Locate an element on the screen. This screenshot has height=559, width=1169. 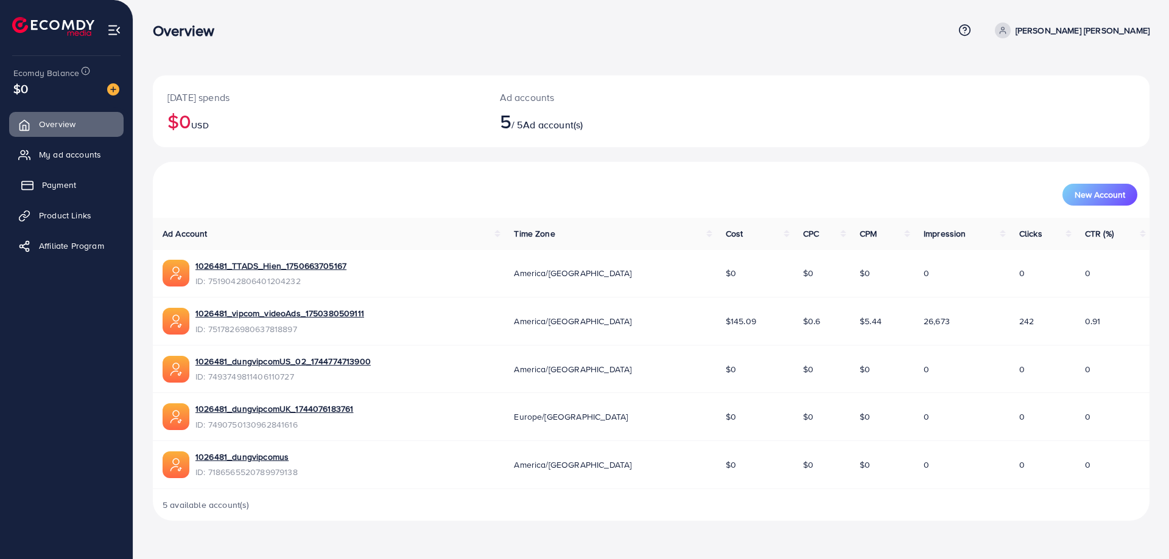
img: image is located at coordinates (113, 89).